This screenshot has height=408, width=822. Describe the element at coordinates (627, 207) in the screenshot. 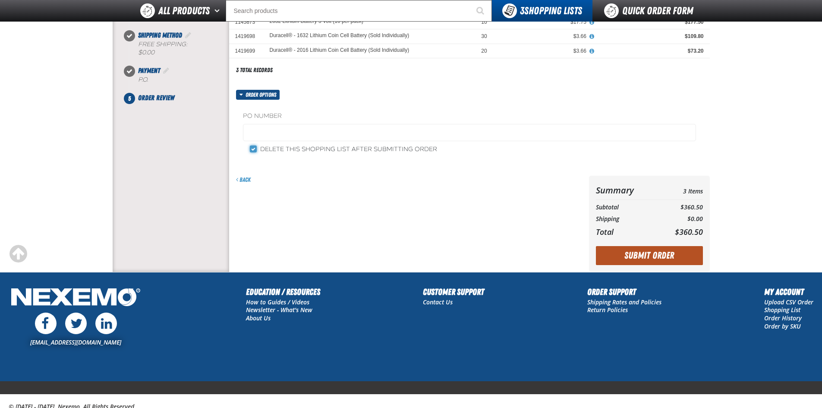

I see `th: Subtotal` at that location.